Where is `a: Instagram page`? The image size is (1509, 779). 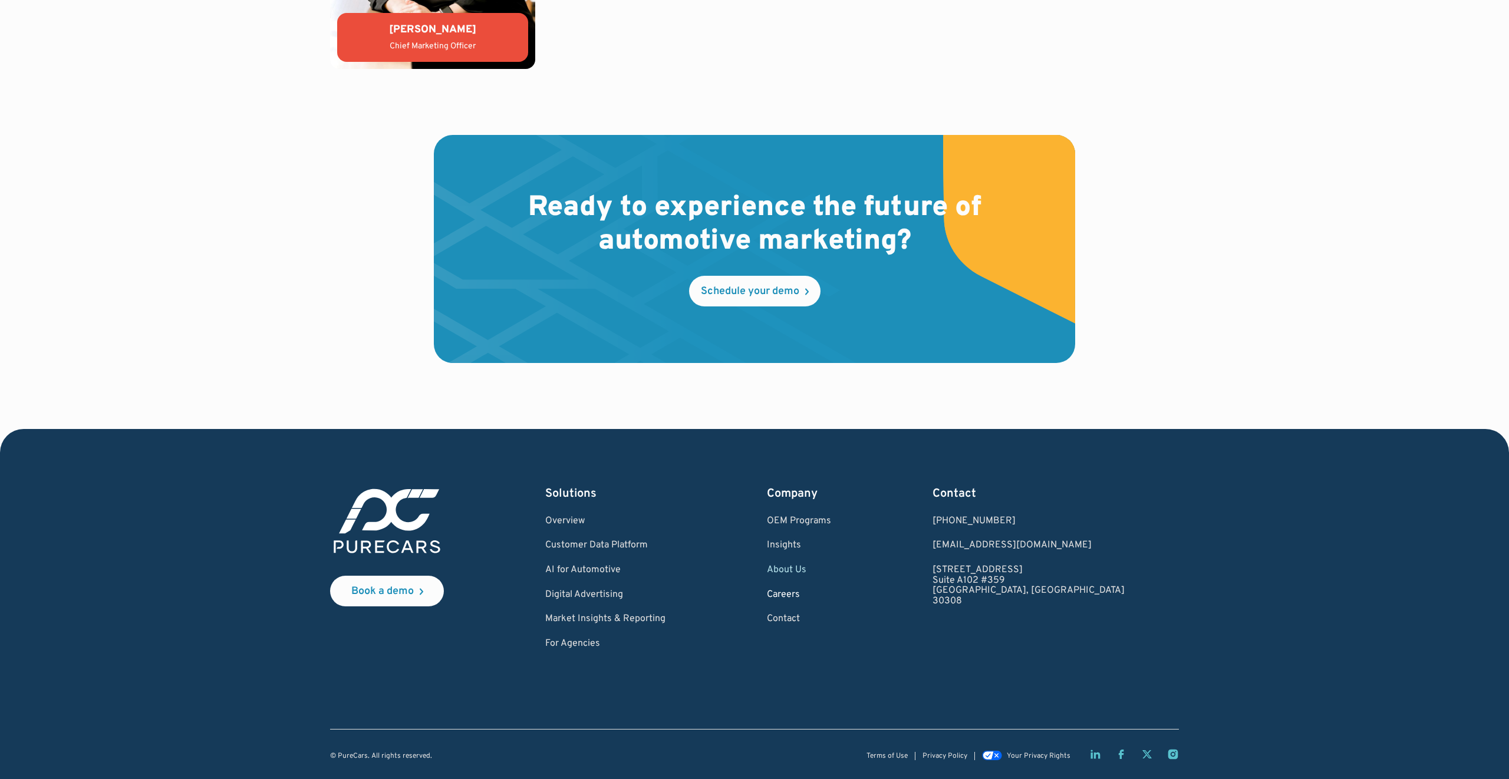 a: Instagram page is located at coordinates (1173, 754).